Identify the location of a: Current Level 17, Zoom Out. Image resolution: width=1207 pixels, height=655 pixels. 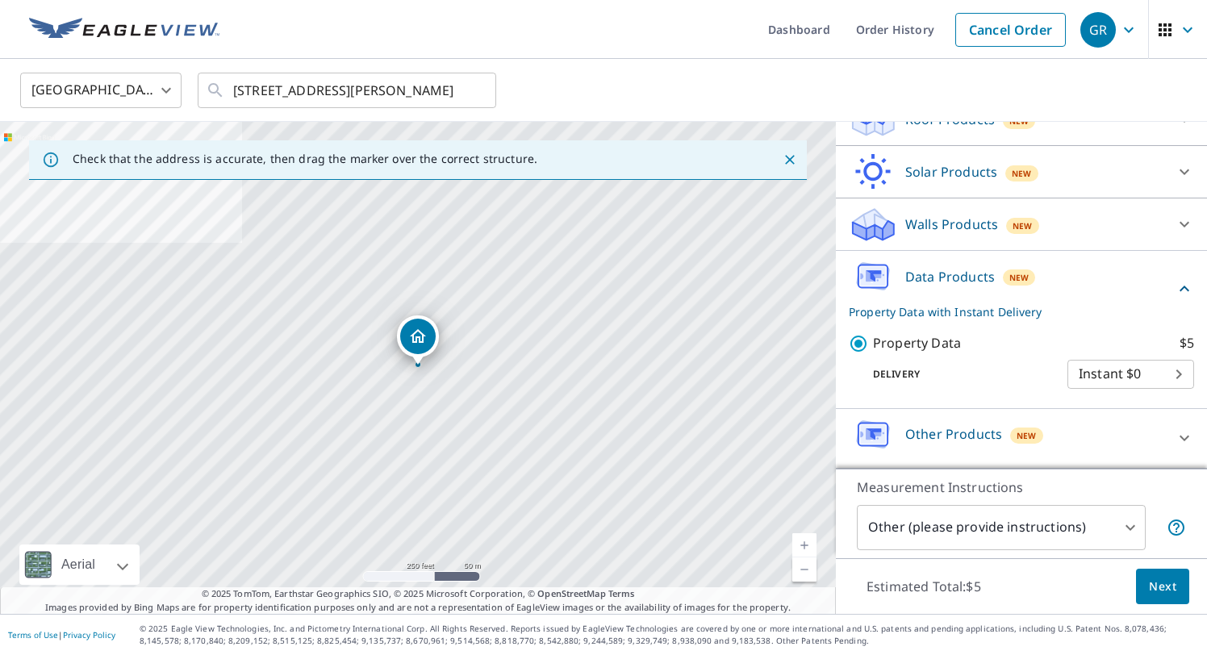
(804, 570).